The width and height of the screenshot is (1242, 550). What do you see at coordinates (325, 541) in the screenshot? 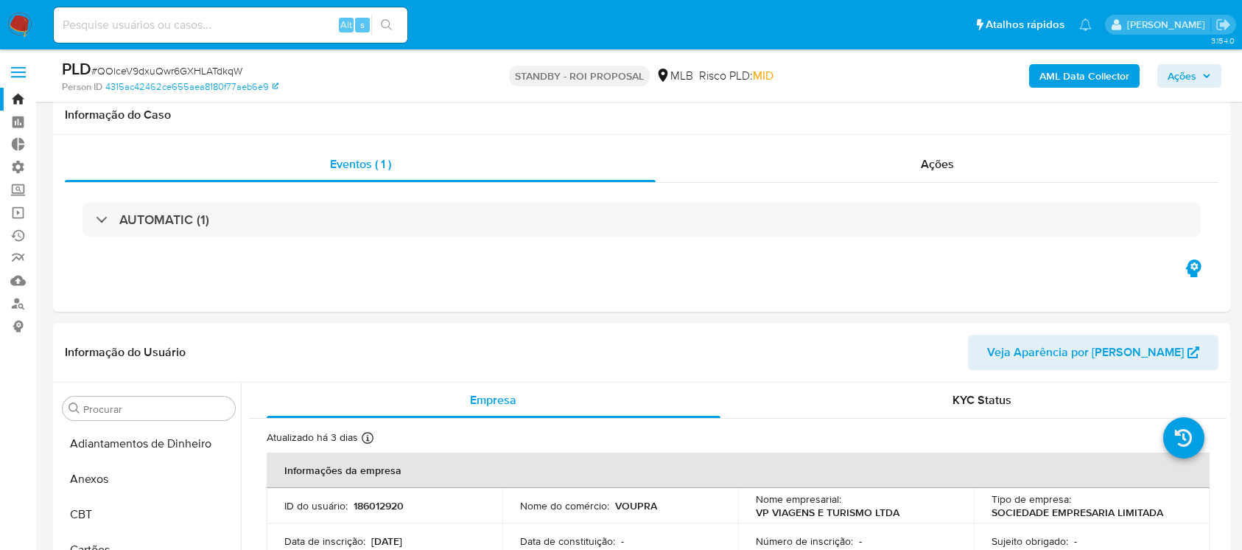
I see `p: Data de inscrição :` at bounding box center [325, 541].